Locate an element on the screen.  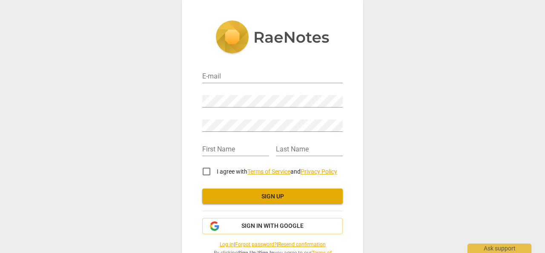
button: Sign up is located at coordinates (273, 196).